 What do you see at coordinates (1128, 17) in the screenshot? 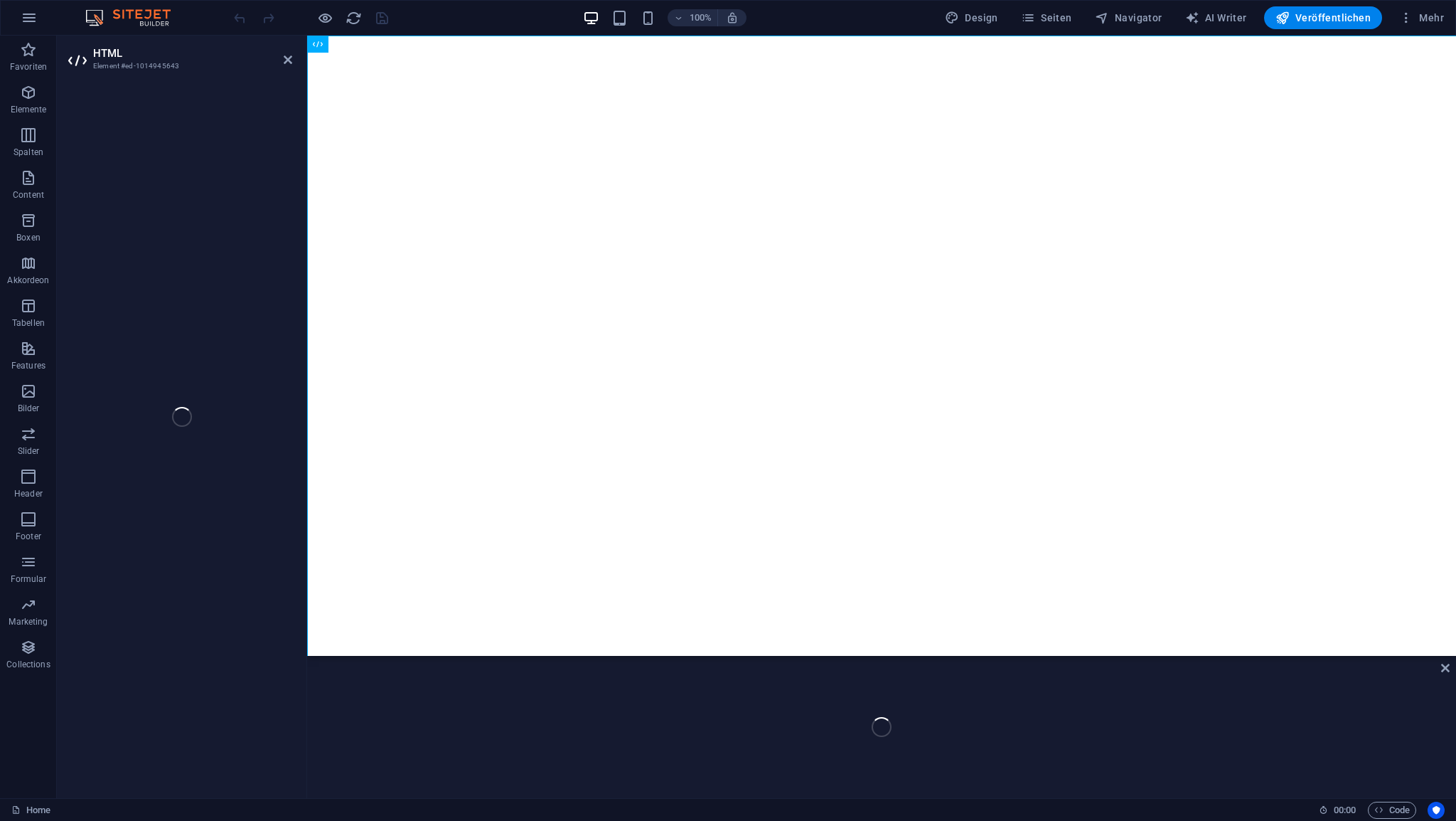
I see `span: Navigator` at bounding box center [1128, 17].